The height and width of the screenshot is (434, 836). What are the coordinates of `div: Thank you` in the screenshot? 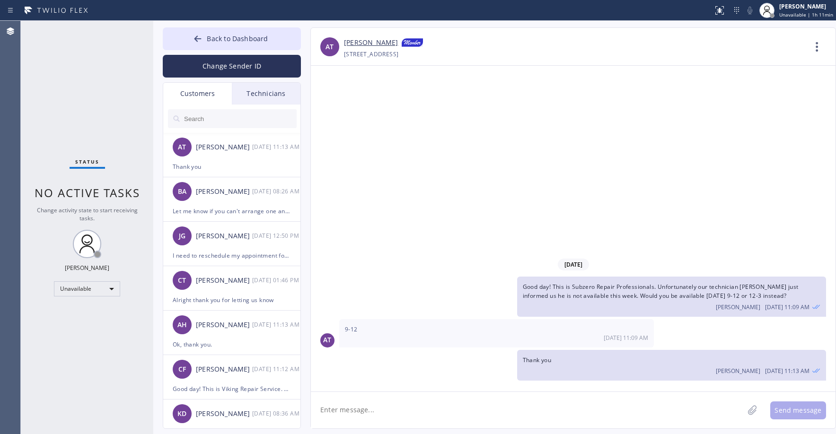 It's located at (232, 167).